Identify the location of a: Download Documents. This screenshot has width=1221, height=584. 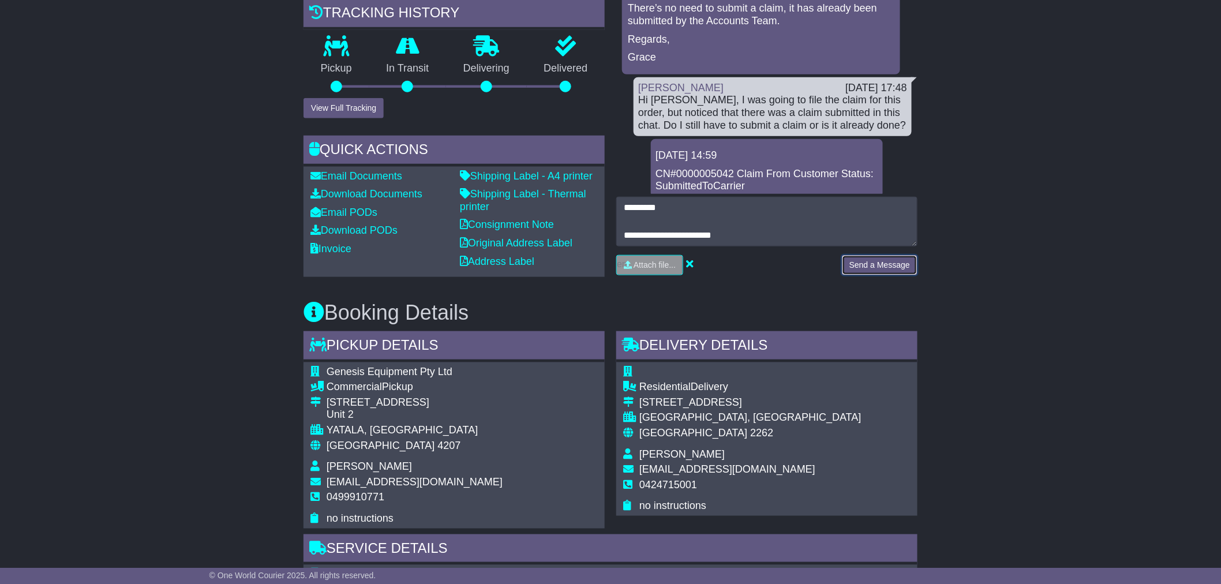
(366, 194).